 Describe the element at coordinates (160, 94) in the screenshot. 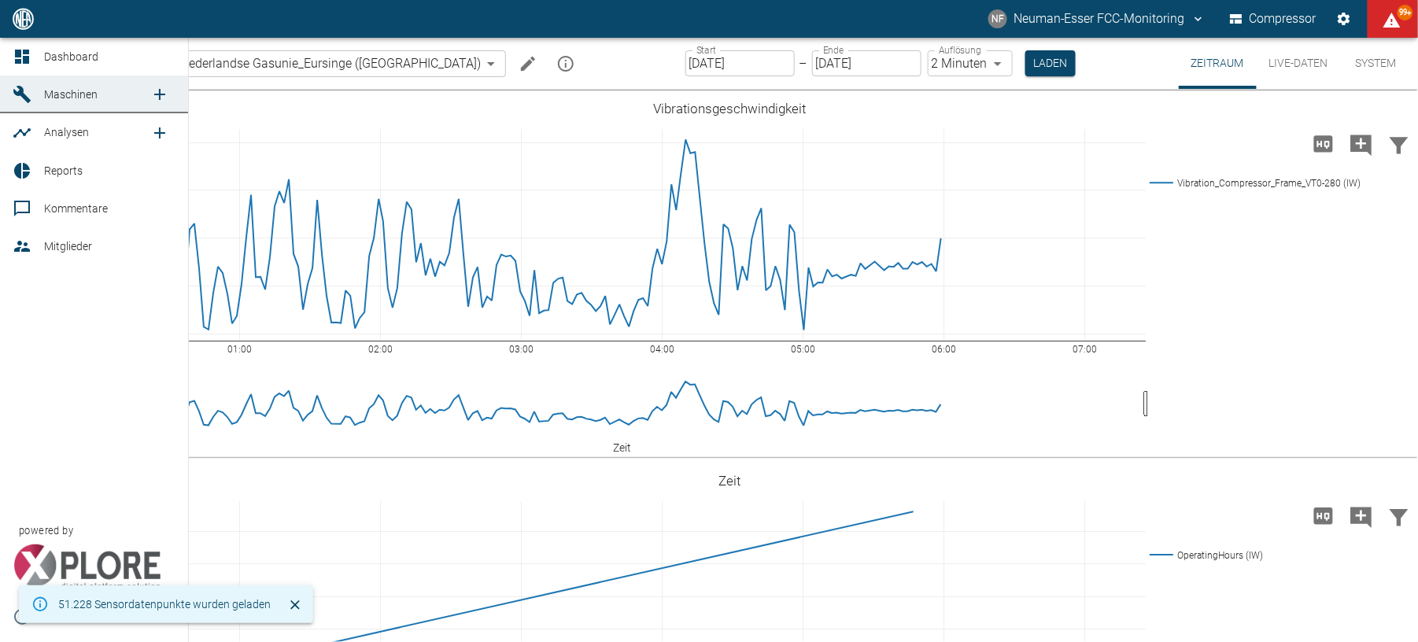

I see `a: new /machines` at that location.